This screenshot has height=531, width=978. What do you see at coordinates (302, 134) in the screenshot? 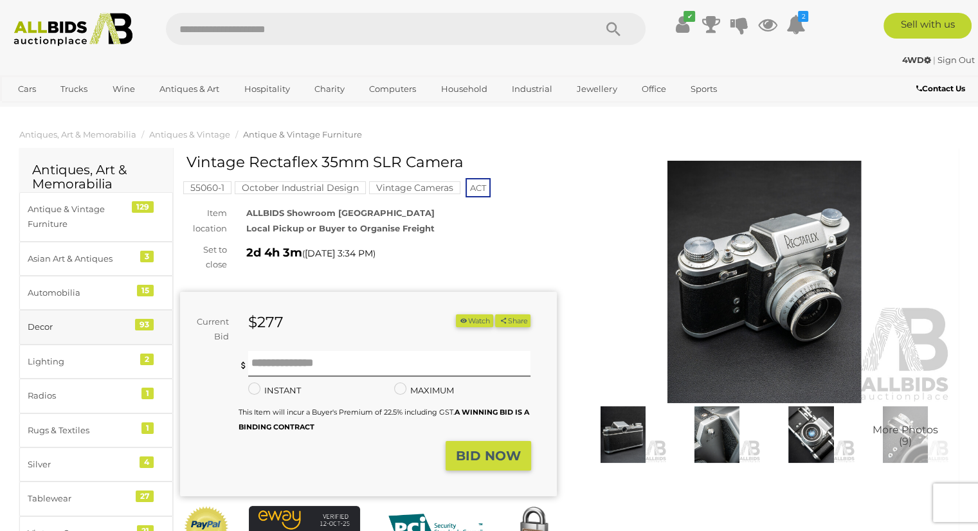
I see `span: Antique & Vintage Furniture` at bounding box center [302, 134].